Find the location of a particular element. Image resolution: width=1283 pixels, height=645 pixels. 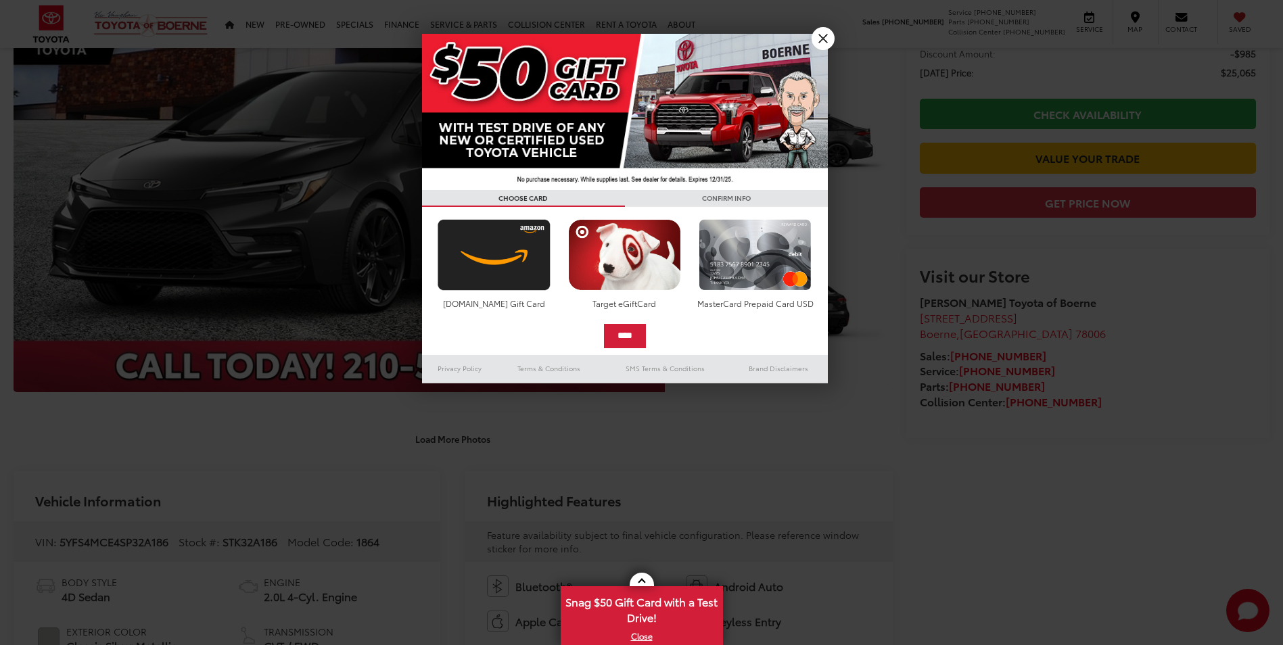

a: Brand Disclaimers is located at coordinates (778, 368).